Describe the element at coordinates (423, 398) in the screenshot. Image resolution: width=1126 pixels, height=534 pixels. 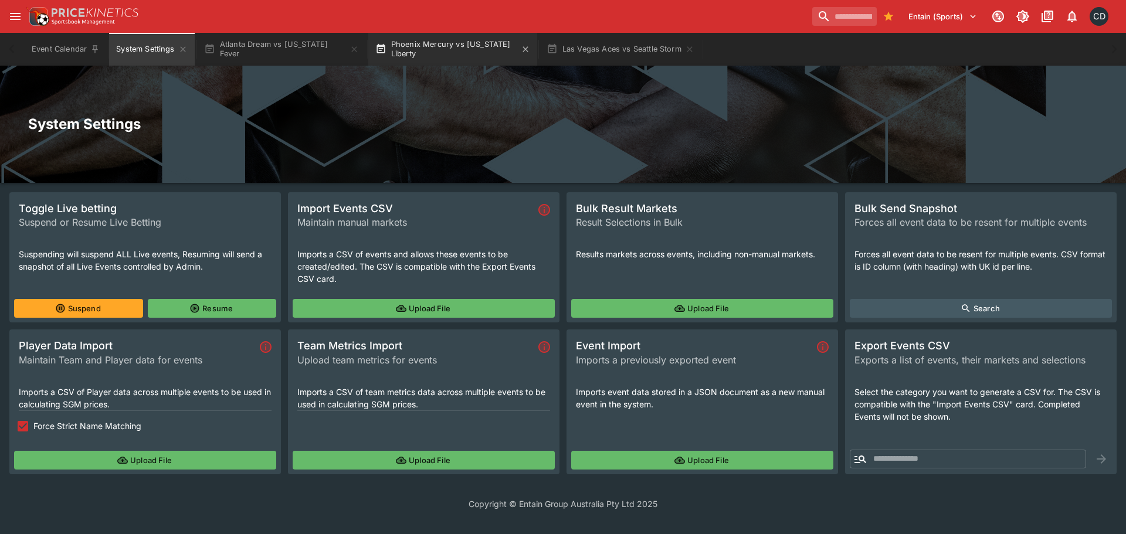
I see `p: Imports a CSV of team metrics data across multiple events to be used in calculating SGM prices.` at that location.